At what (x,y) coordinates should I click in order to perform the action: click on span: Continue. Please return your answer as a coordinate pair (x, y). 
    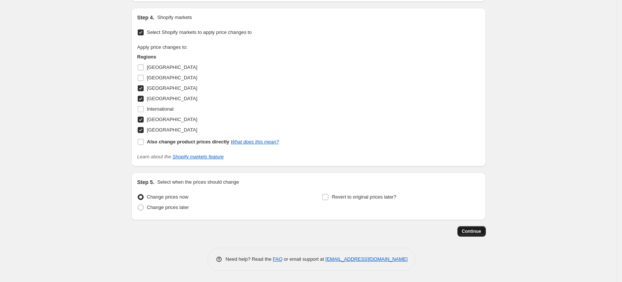
    Looking at the image, I should click on (472, 232).